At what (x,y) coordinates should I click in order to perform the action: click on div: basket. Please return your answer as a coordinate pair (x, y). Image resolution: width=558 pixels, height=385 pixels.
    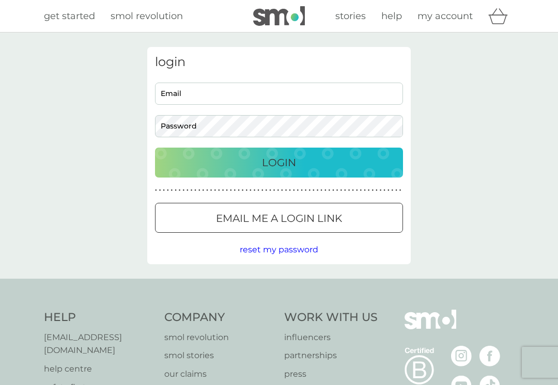
    Looking at the image, I should click on (501, 16).